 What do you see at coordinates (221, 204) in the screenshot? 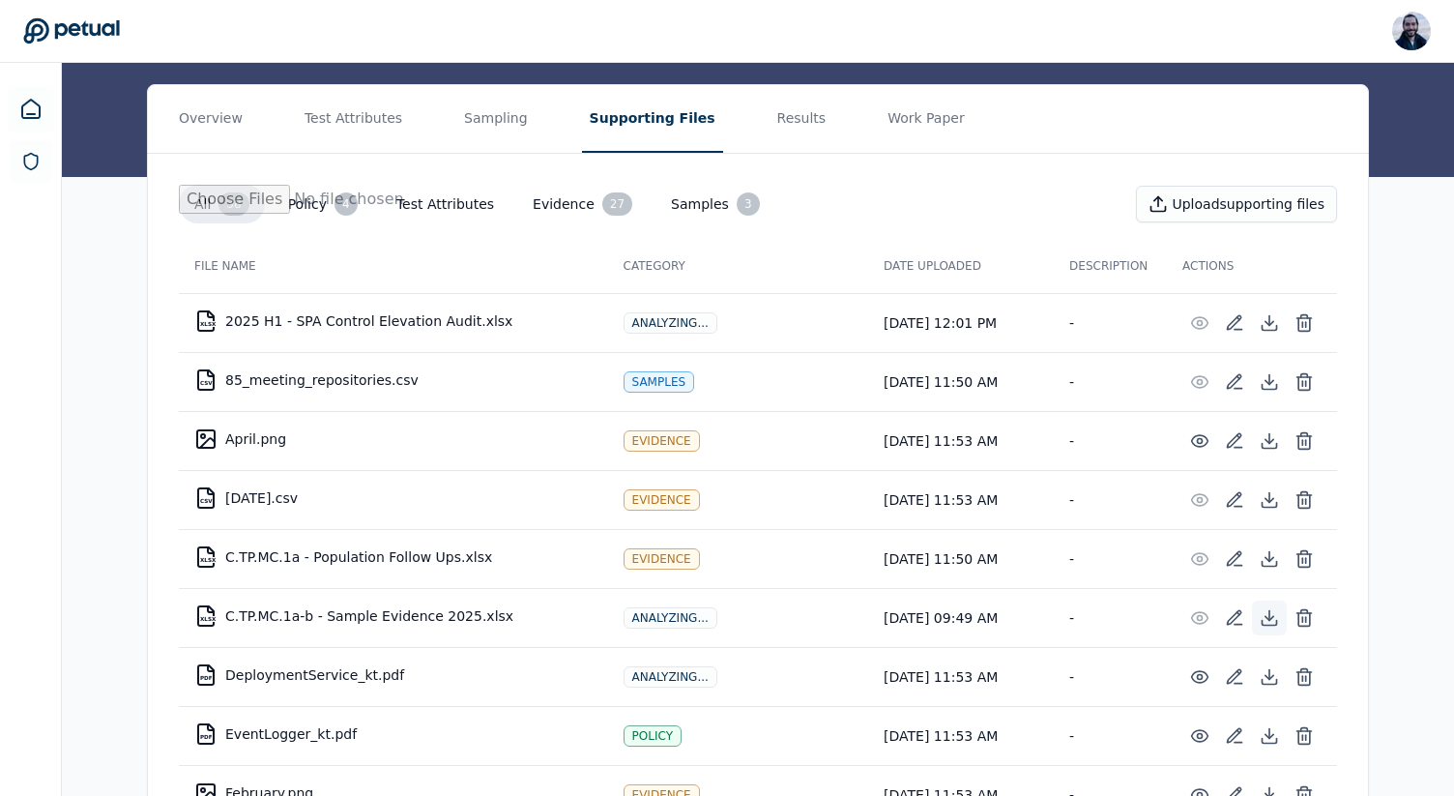
I see `button: All38` at bounding box center [221, 204].